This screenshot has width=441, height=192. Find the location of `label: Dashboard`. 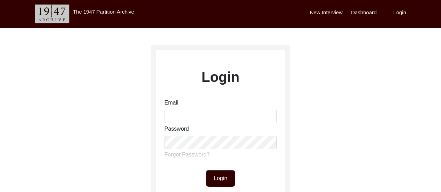

label: Dashboard is located at coordinates (363, 13).